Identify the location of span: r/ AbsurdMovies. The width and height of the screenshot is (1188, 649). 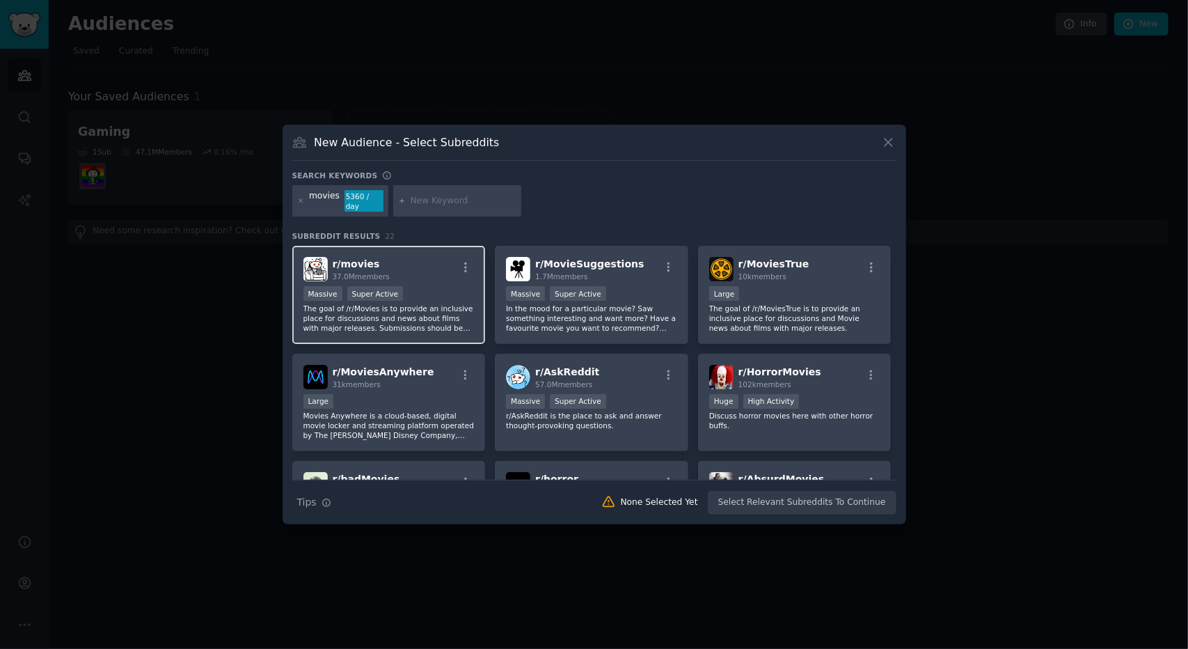
(781, 479).